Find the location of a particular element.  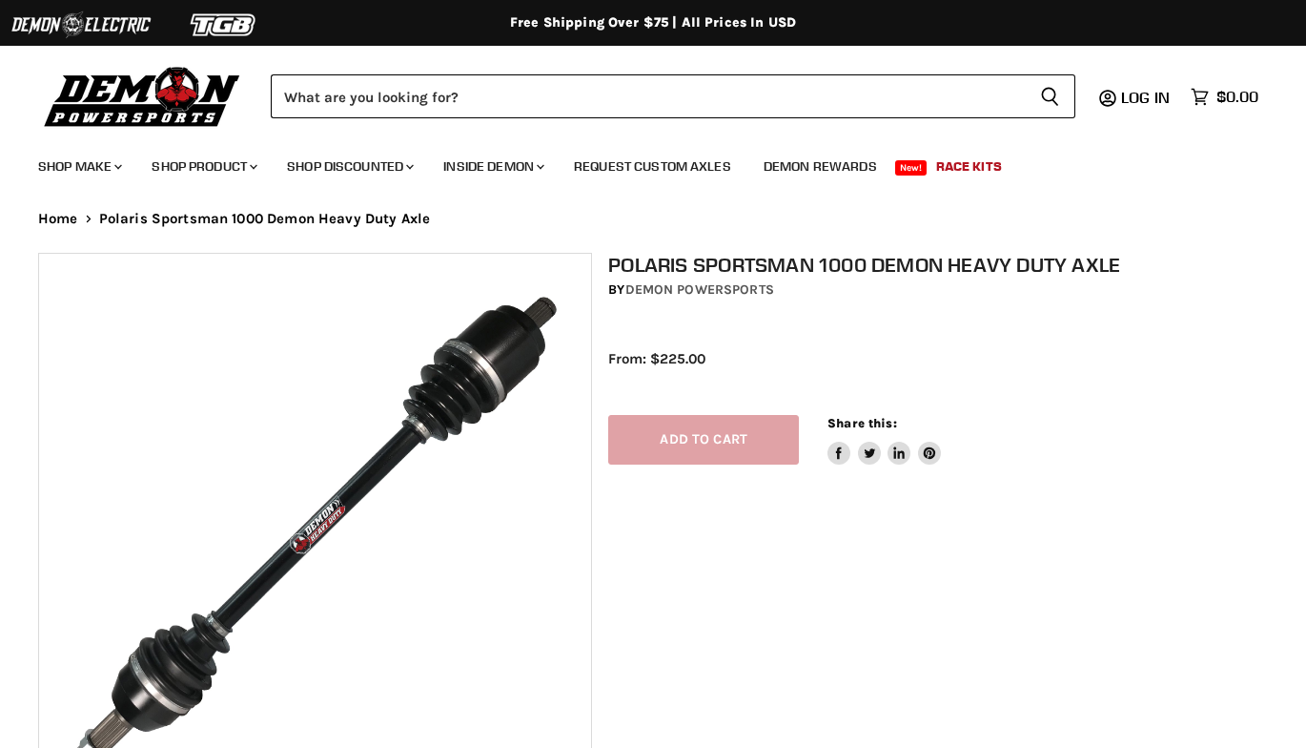

a: Shop Product is located at coordinates (203, 166).